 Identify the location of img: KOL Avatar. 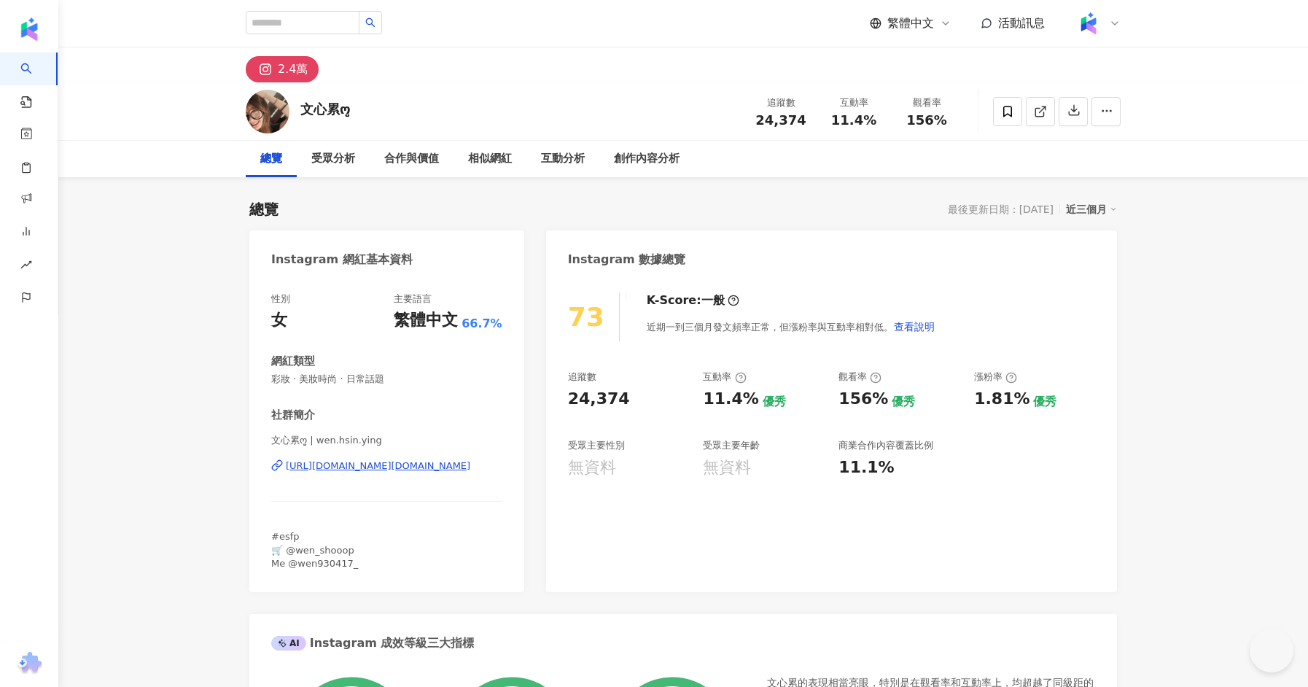
(268, 112).